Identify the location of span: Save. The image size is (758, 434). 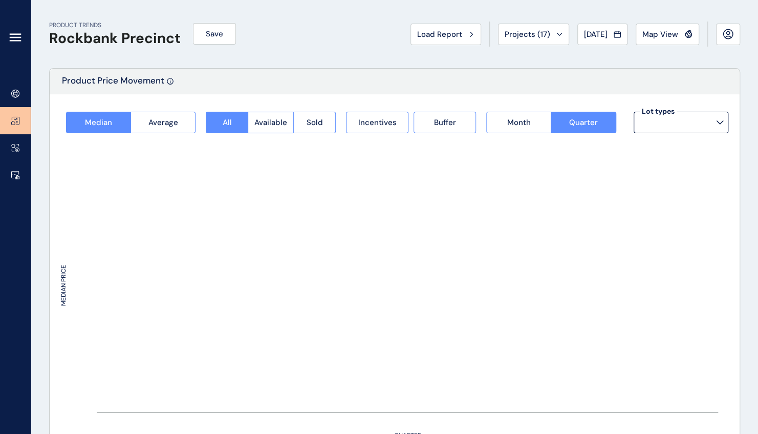
(215, 34).